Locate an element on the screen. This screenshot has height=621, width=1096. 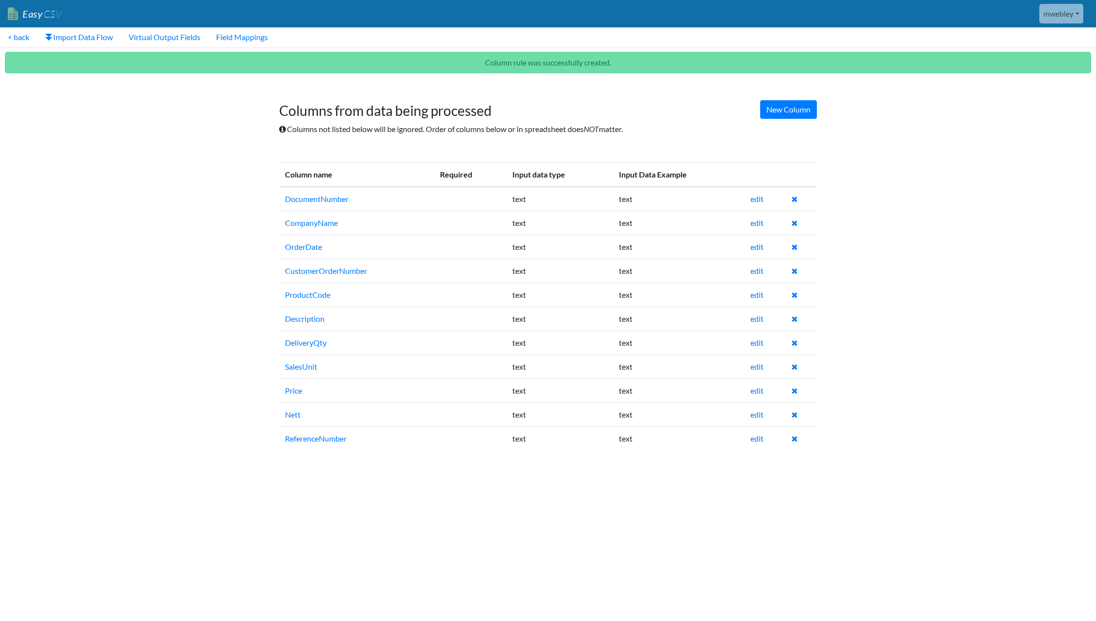
a: ReferenceNumber is located at coordinates (316, 438).